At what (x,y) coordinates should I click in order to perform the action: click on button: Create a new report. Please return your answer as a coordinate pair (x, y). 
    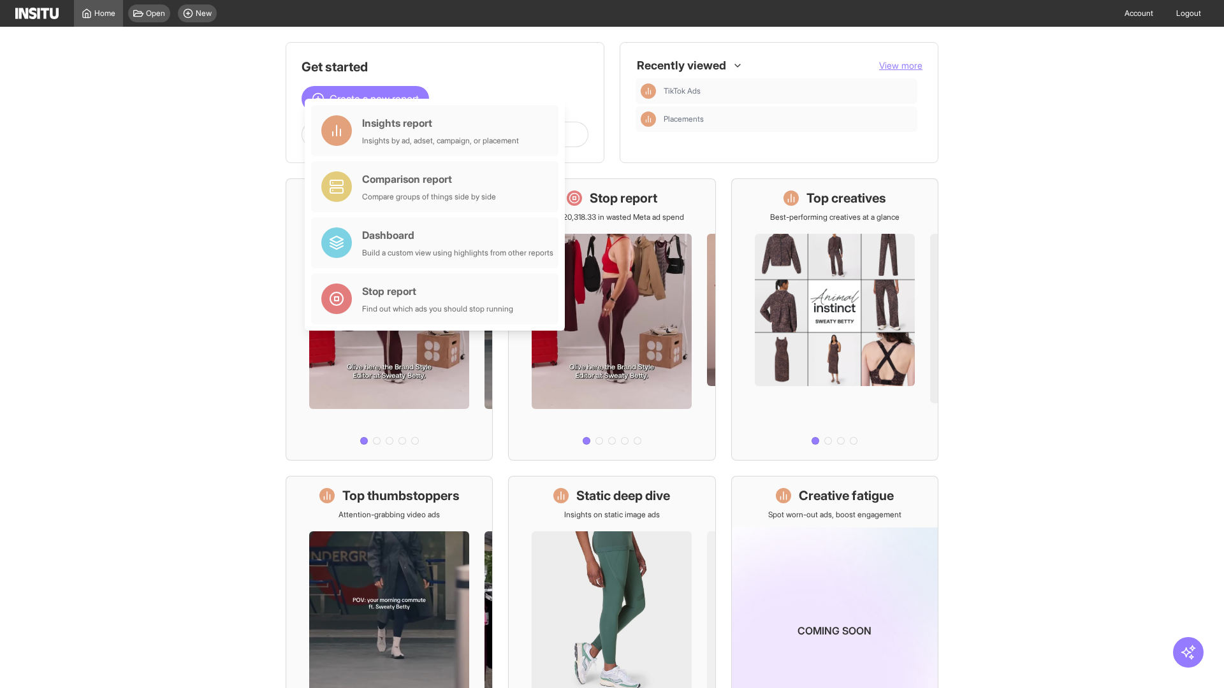
    Looking at the image, I should click on (365, 99).